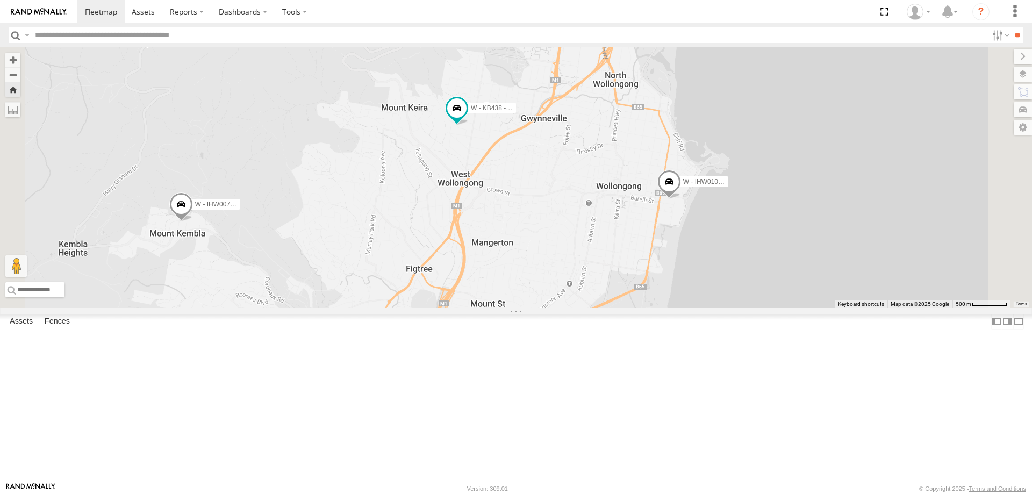 The height and width of the screenshot is (494, 1032). Describe the element at coordinates (918, 12) in the screenshot. I see `div: Tye Clark` at that location.